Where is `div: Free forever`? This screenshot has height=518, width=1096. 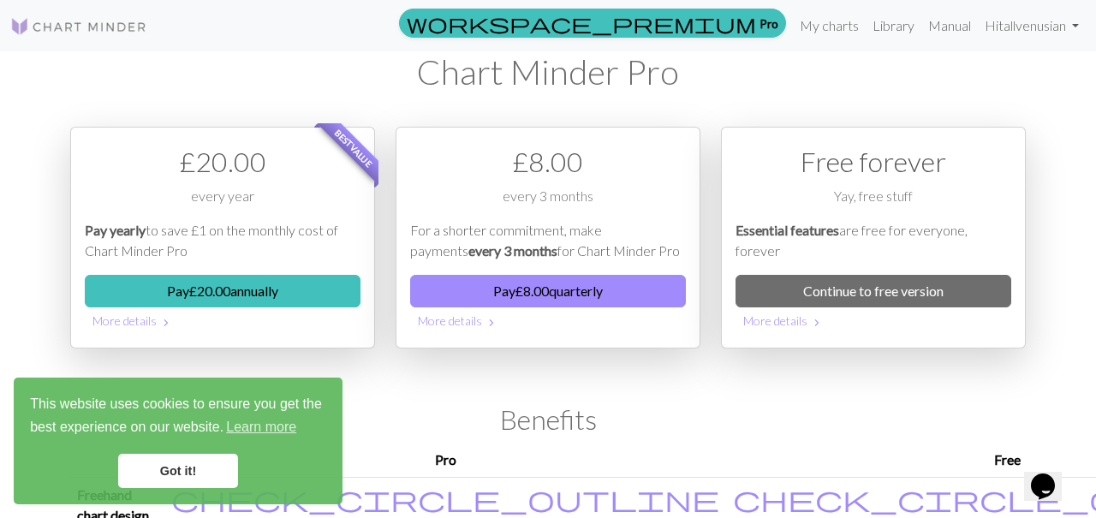 div: Free forever is located at coordinates (874, 162).